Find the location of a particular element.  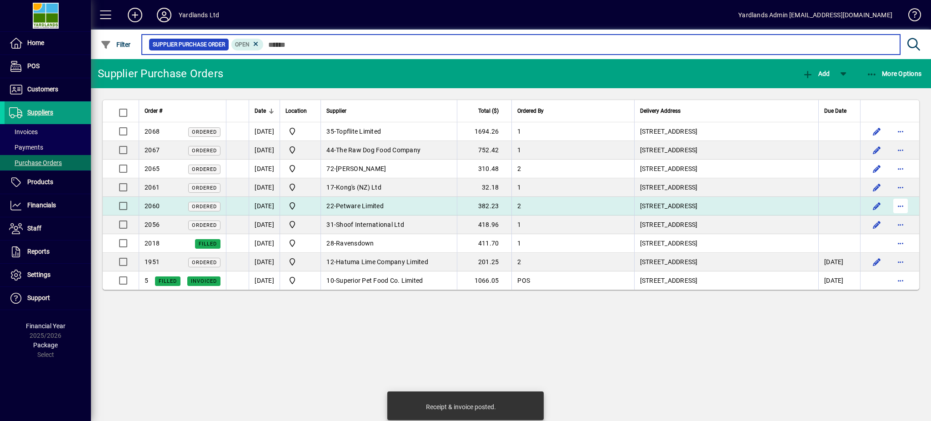

span: Supplier is located at coordinates (336, 111).